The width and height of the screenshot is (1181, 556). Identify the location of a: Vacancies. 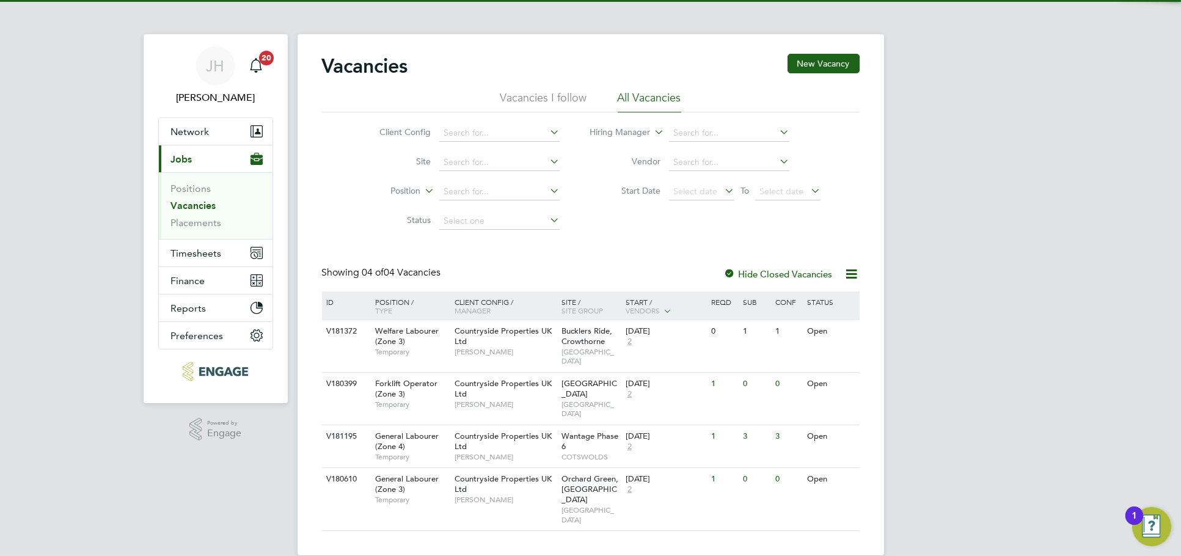
(194, 205).